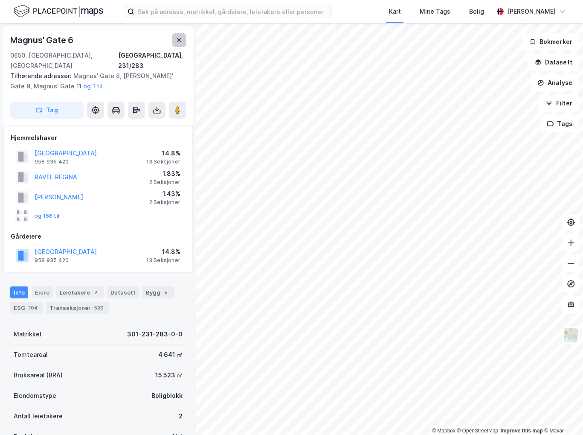 The height and width of the screenshot is (435, 583). What do you see at coordinates (58, 11) in the screenshot?
I see `img: logo.f888ab2527a4732fd821a326f86c7f29.svg` at bounding box center [58, 11].